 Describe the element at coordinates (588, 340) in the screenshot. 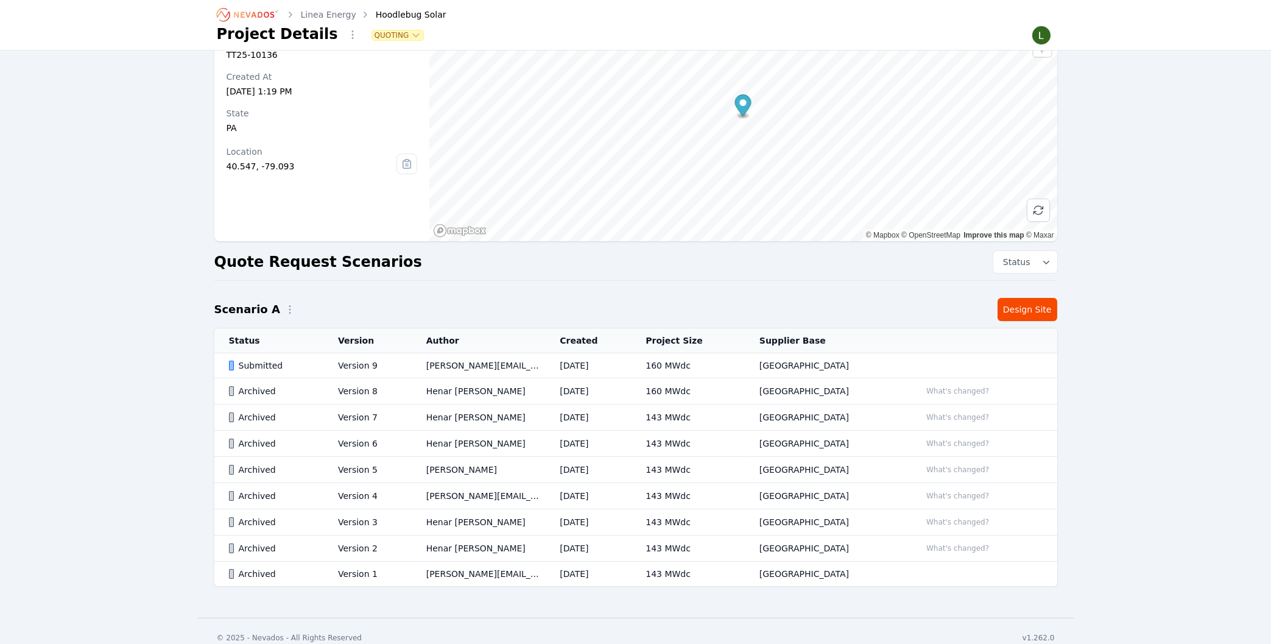

I see `th: Created` at that location.